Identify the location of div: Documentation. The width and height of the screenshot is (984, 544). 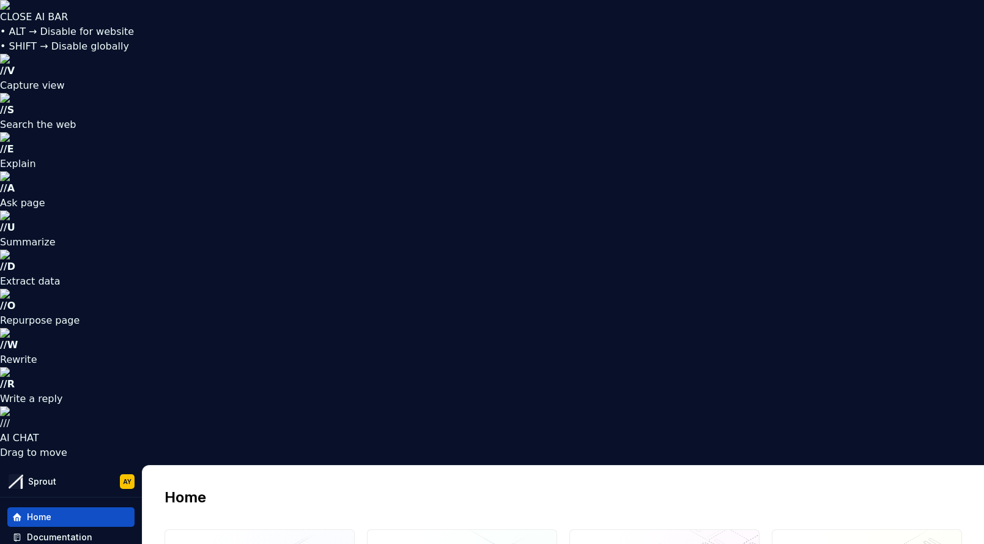
(59, 537).